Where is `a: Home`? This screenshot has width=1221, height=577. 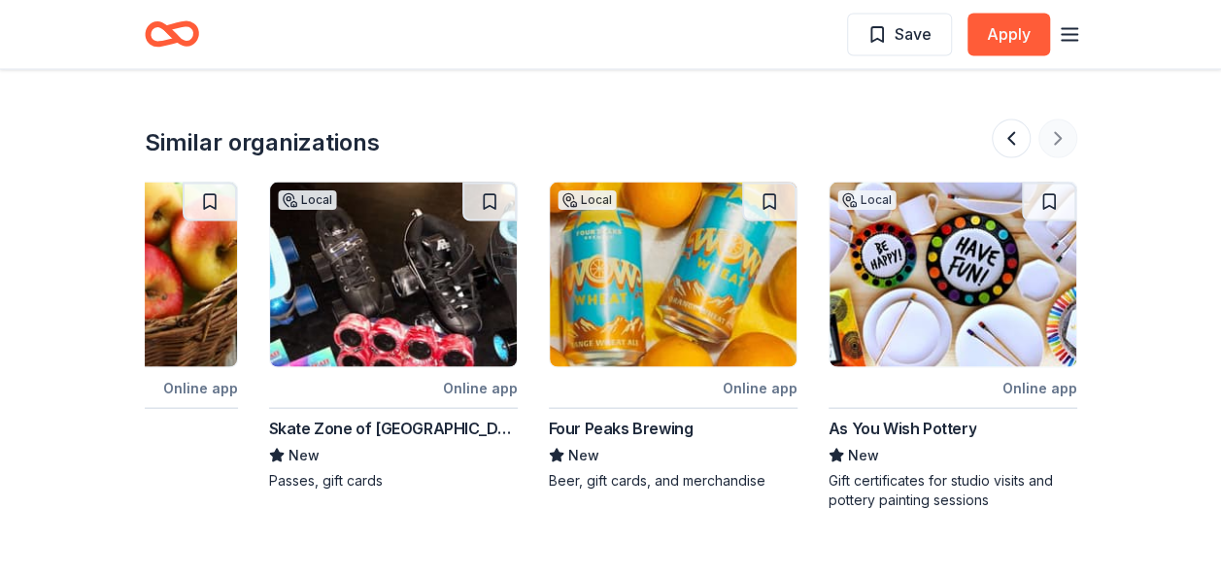 a: Home is located at coordinates (172, 34).